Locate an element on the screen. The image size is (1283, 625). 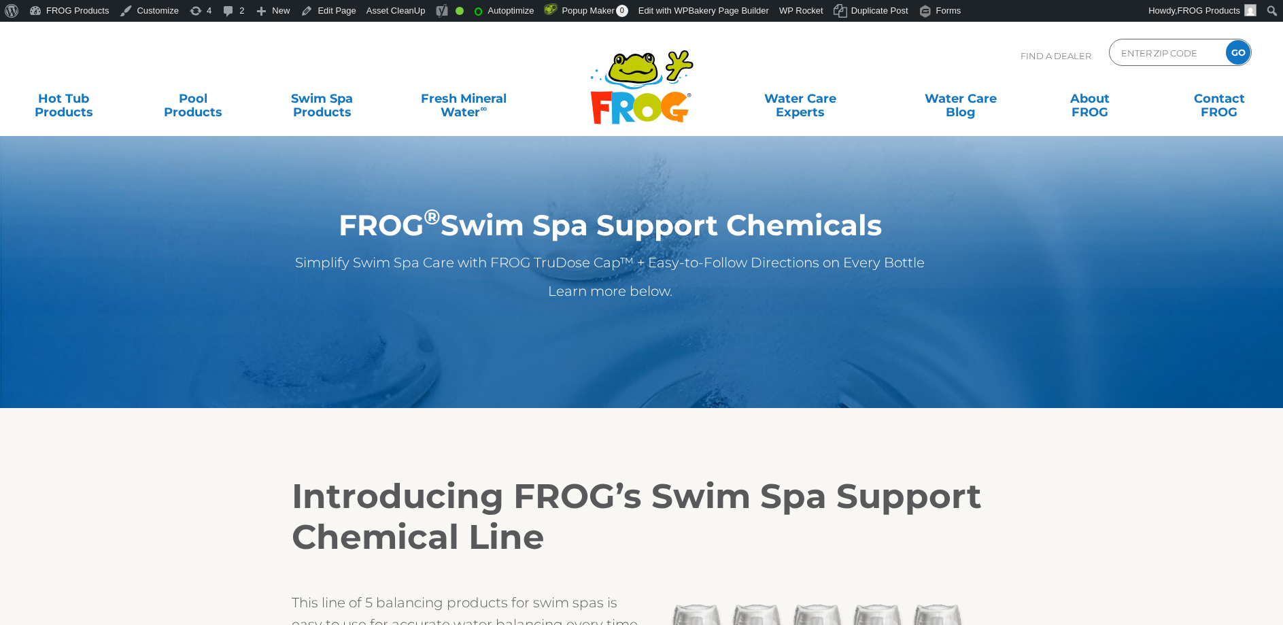
p: Find A Dealer is located at coordinates (1056, 56).